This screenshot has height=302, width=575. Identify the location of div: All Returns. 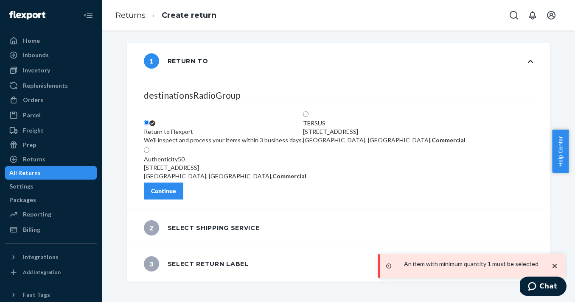
(25, 173).